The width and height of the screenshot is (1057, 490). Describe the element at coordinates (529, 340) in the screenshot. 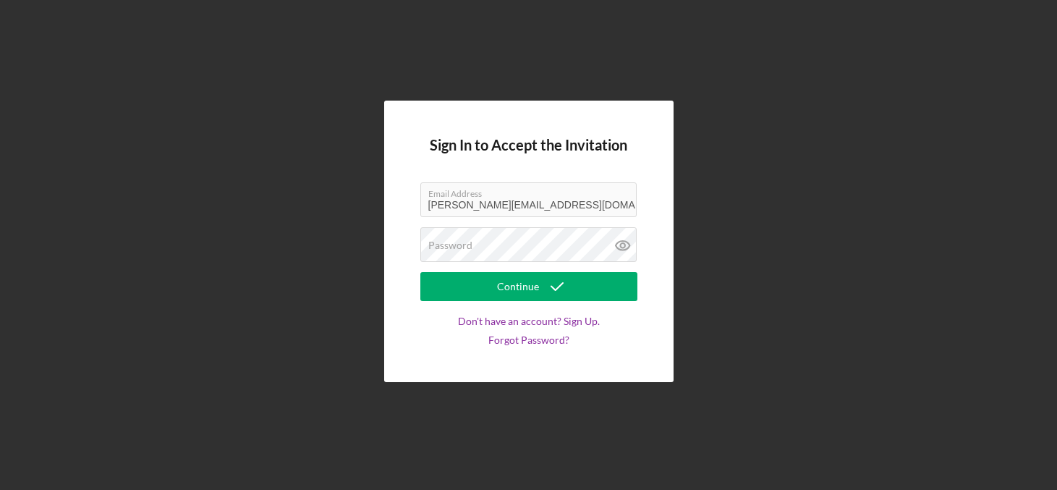

I see `a: Forgot Password?` at that location.